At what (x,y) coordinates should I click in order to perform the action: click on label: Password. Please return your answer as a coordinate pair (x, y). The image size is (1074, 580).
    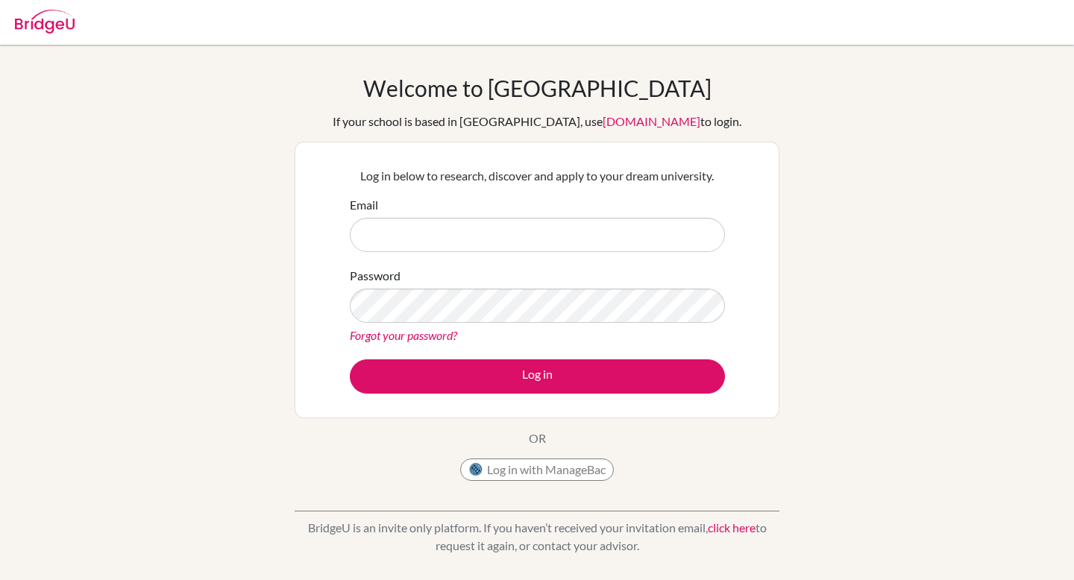
    Looking at the image, I should click on (375, 276).